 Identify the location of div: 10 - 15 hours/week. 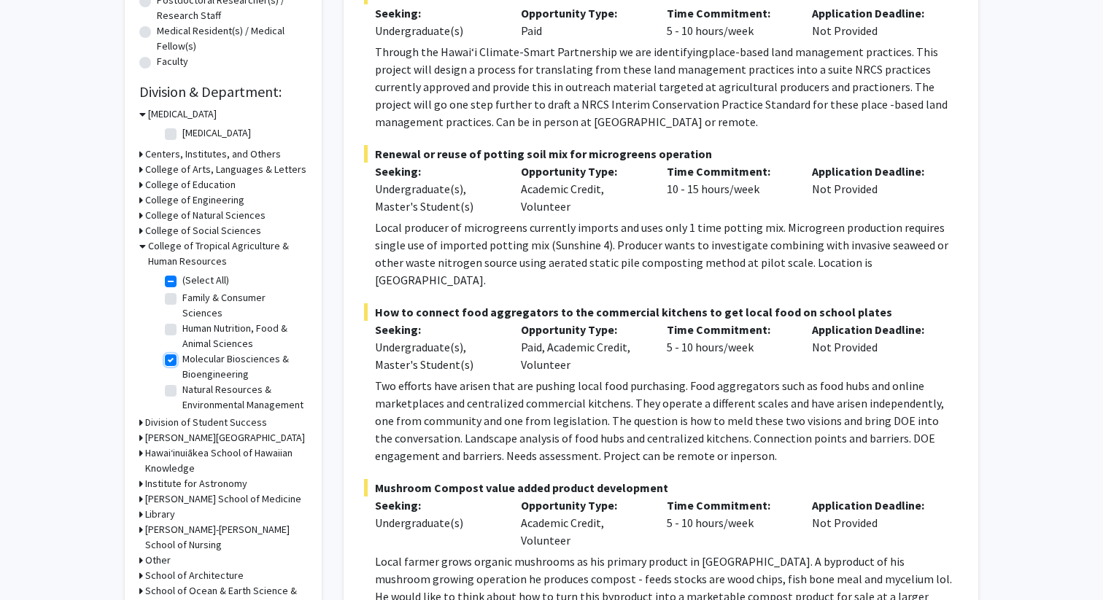
(728, 189).